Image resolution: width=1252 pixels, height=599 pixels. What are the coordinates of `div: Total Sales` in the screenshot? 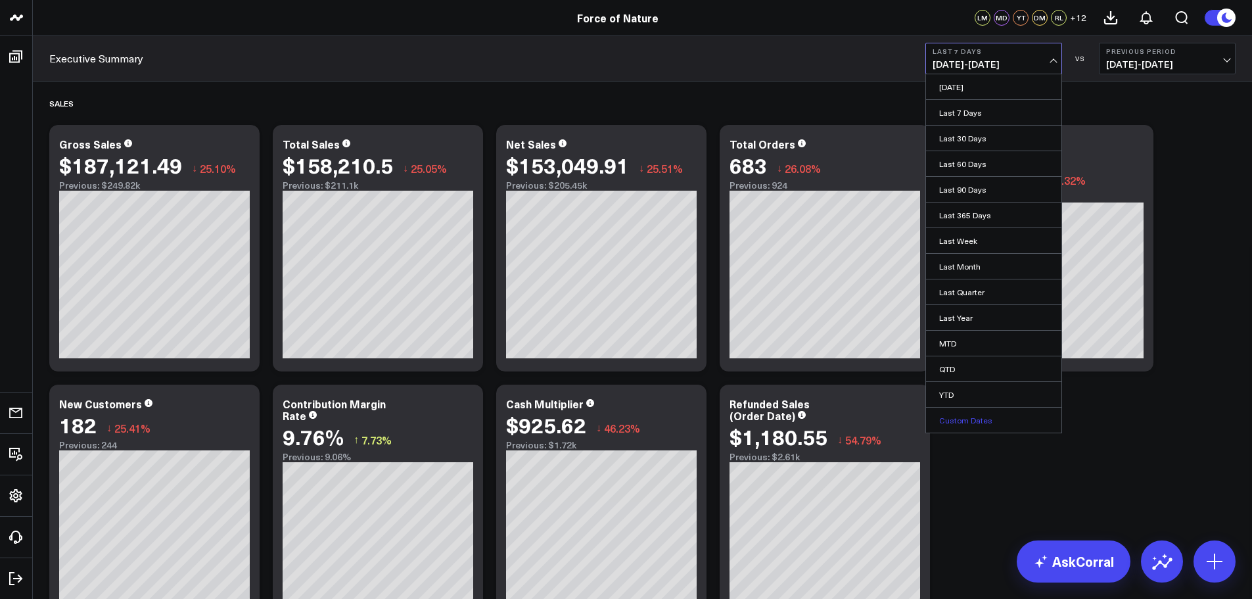 It's located at (311, 144).